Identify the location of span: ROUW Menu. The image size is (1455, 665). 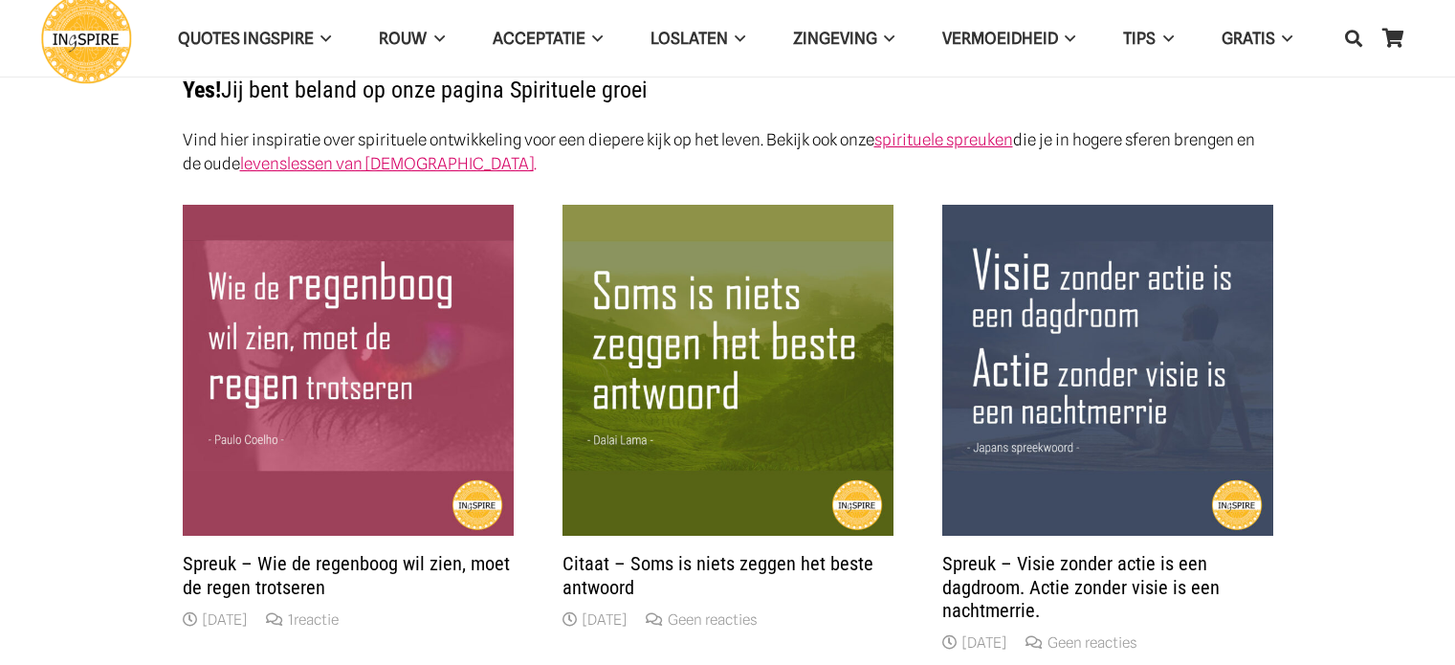
(435, 38).